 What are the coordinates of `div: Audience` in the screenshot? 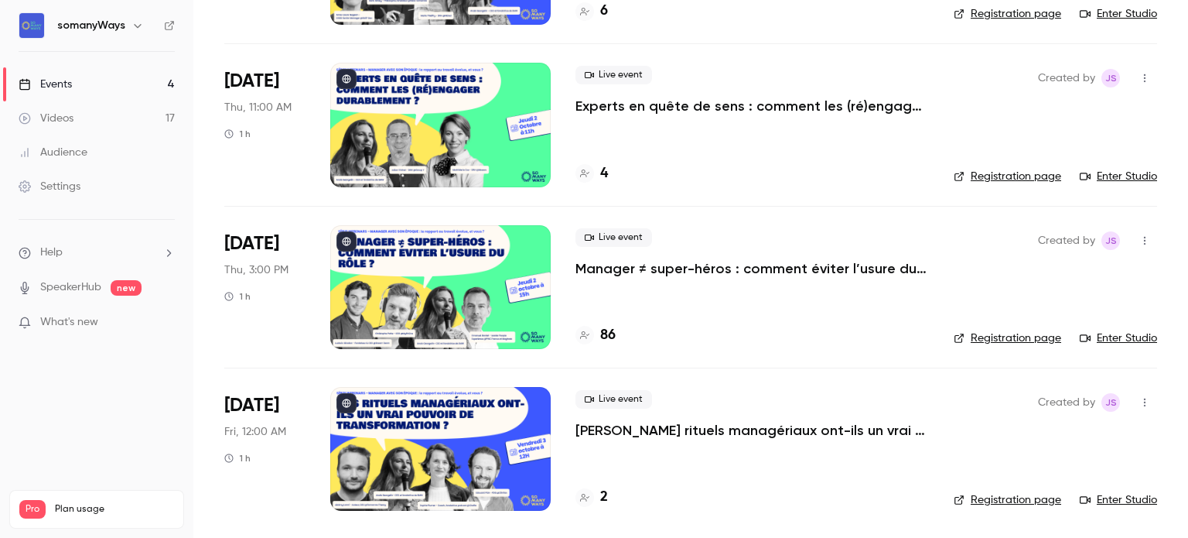 It's located at (53, 152).